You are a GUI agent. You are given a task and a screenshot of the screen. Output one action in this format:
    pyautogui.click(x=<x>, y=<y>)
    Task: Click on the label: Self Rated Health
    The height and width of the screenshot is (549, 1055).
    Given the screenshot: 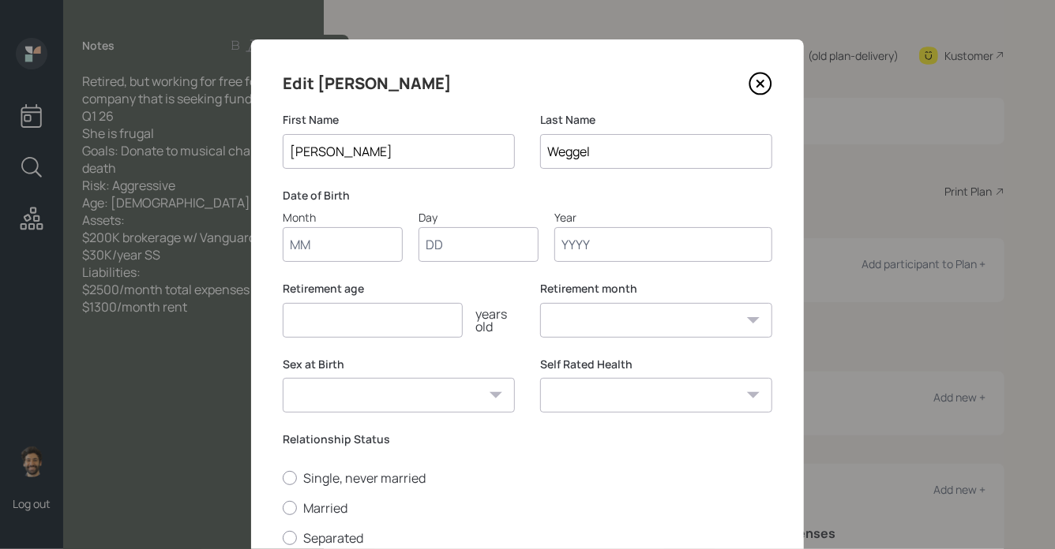 What is the action you would take?
    pyautogui.click(x=656, y=365)
    